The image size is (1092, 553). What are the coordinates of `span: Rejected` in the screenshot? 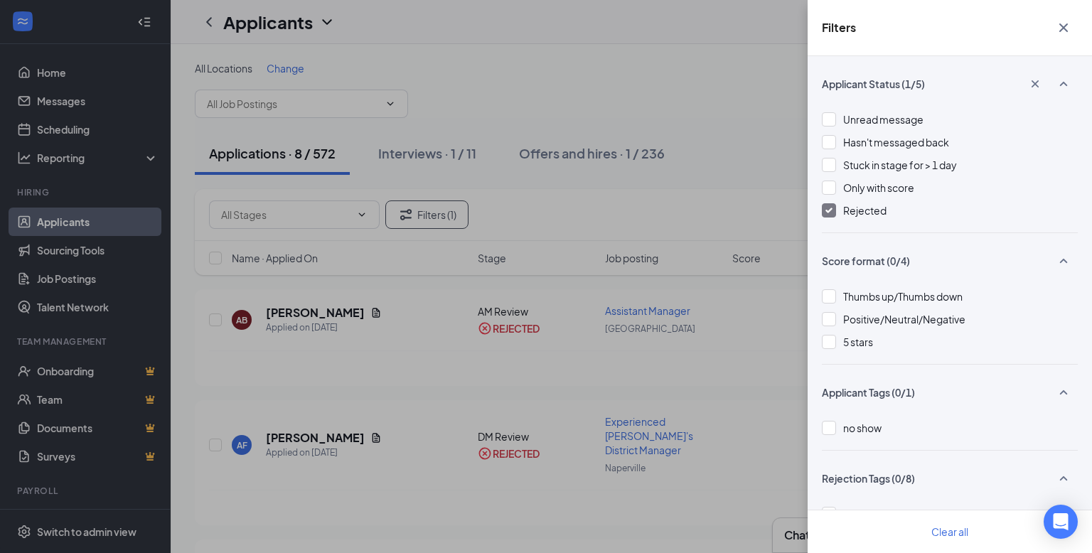 It's located at (864, 210).